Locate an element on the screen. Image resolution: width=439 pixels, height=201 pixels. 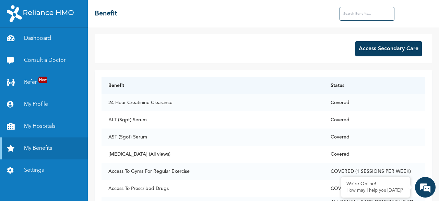
button: Access Secondary Care is located at coordinates (389, 49).